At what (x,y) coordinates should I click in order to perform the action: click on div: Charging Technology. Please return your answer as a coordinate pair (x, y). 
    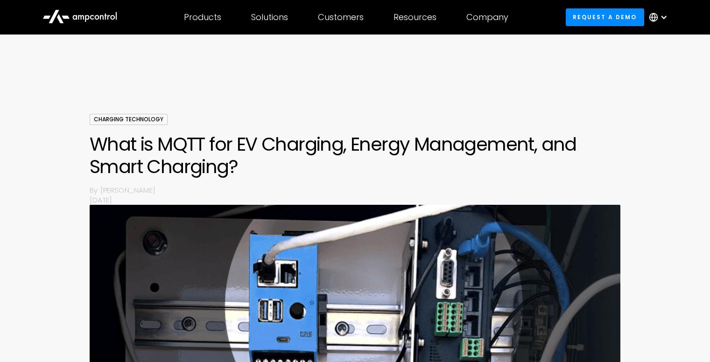
    Looking at the image, I should click on (128, 120).